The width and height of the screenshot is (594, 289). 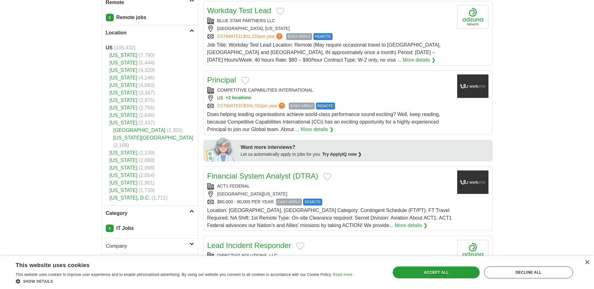 What do you see at coordinates (159, 198) in the screenshot?
I see `span: (1,711)` at bounding box center [159, 198].